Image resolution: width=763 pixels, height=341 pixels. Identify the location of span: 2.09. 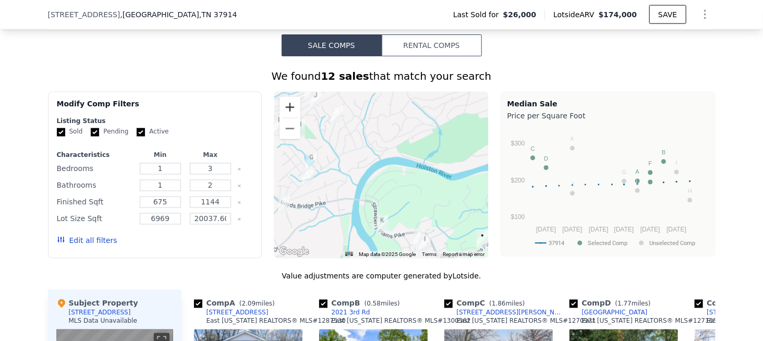
(249, 304).